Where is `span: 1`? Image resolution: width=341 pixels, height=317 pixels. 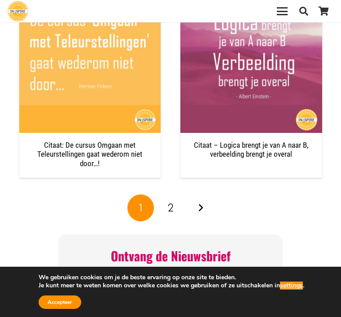 span: 1 is located at coordinates (140, 207).